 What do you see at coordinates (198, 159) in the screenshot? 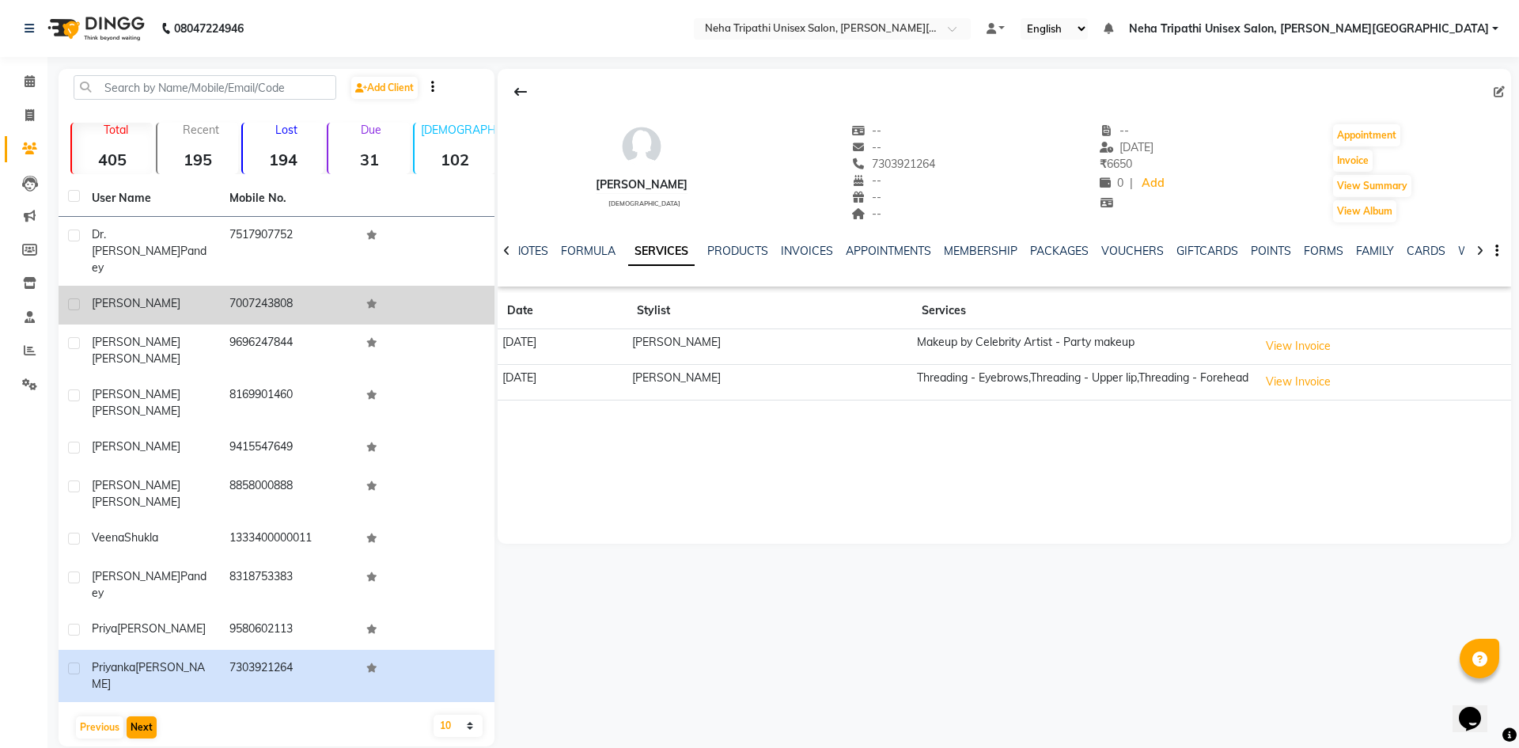
I see `strong: 195` at bounding box center [198, 159].